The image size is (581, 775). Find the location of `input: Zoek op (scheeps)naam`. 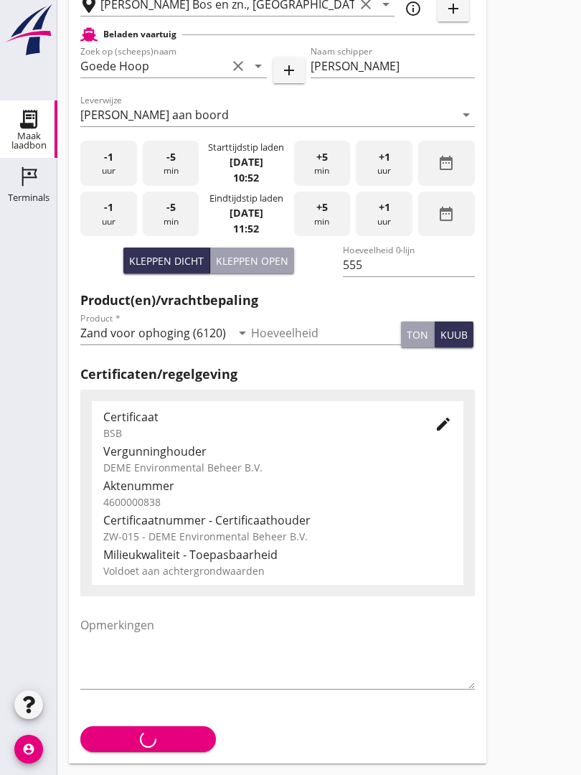

input: Zoek op (scheeps)naam is located at coordinates (153, 66).